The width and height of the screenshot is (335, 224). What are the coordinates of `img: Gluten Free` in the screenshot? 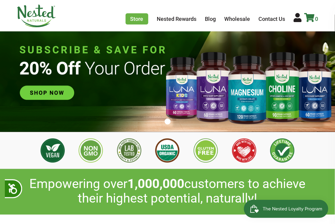 It's located at (205, 150).